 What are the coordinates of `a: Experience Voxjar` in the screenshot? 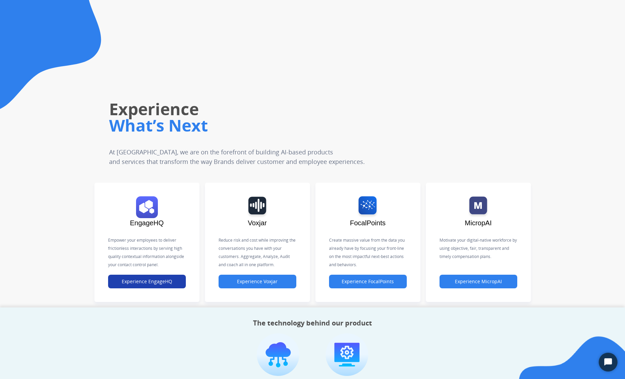 It's located at (257, 282).